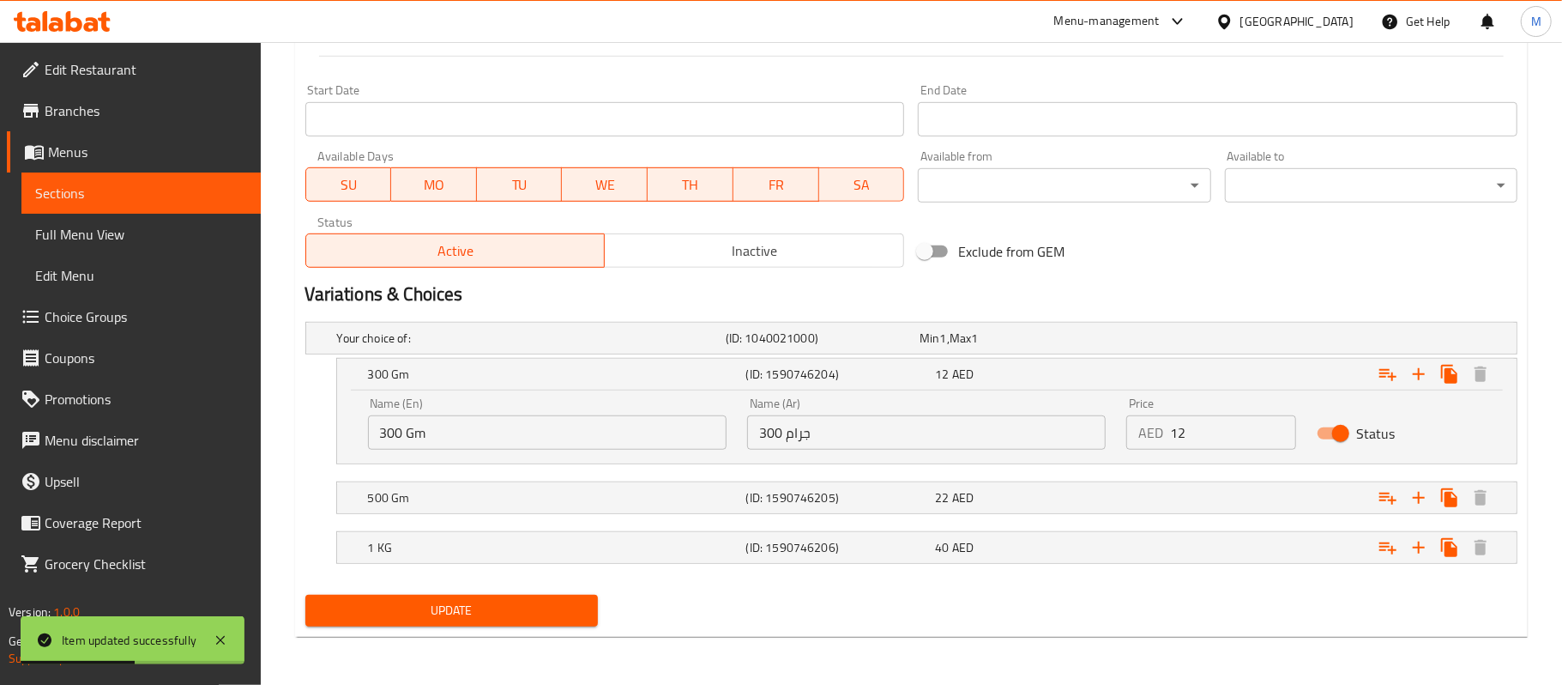  Describe the element at coordinates (141, 234) in the screenshot. I see `a: Full Menu View` at that location.